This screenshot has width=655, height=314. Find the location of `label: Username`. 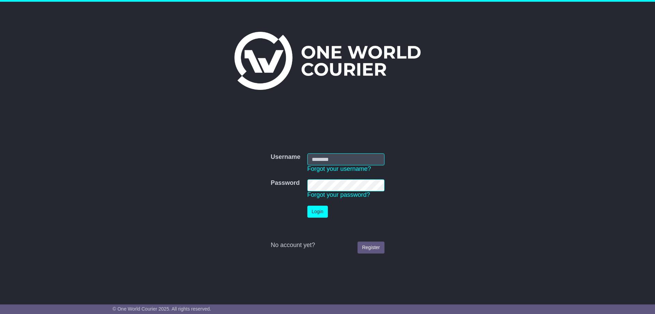

label: Username is located at coordinates (285, 157).